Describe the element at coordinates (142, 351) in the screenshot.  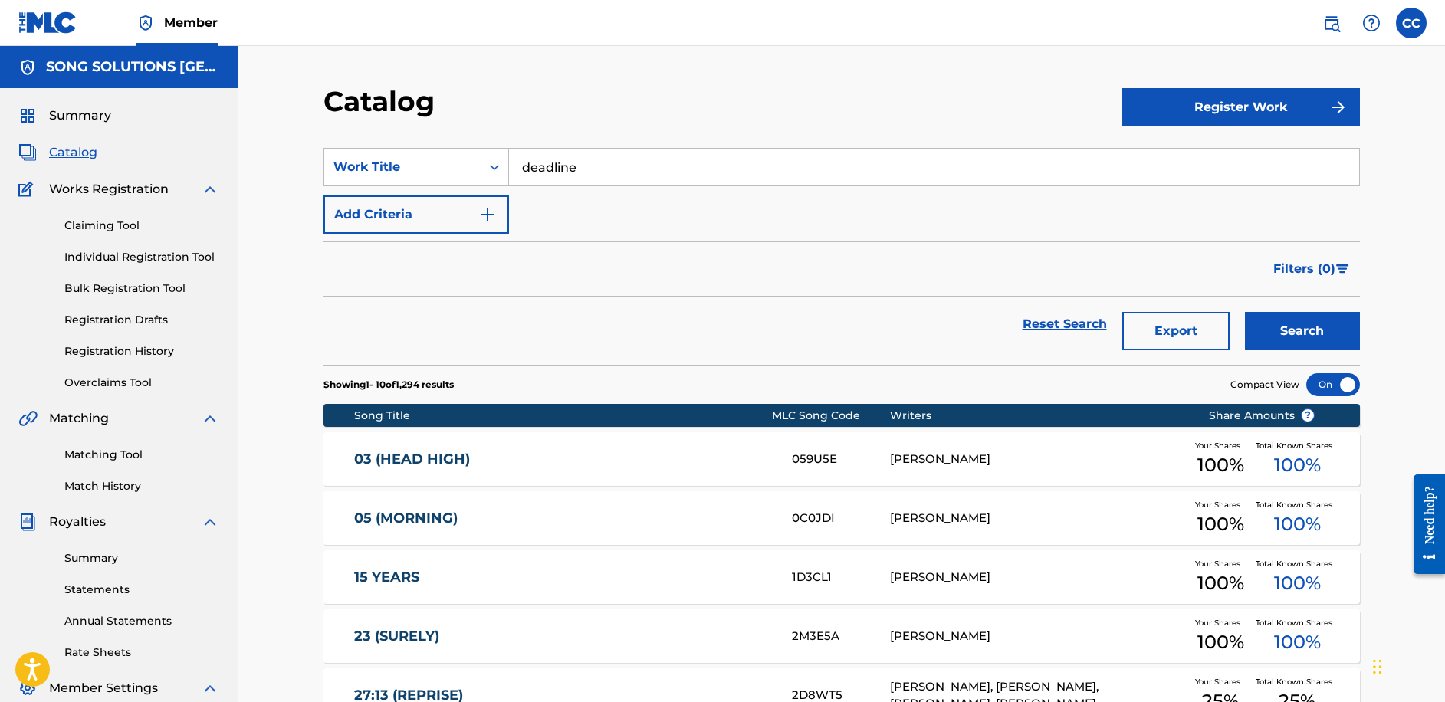
I see `a: Registration History` at that location.